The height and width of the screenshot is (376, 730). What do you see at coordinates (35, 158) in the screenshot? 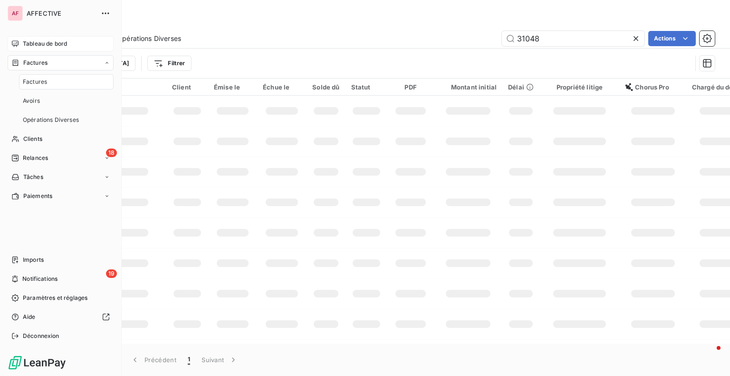
I see `span: Relances` at bounding box center [35, 158].